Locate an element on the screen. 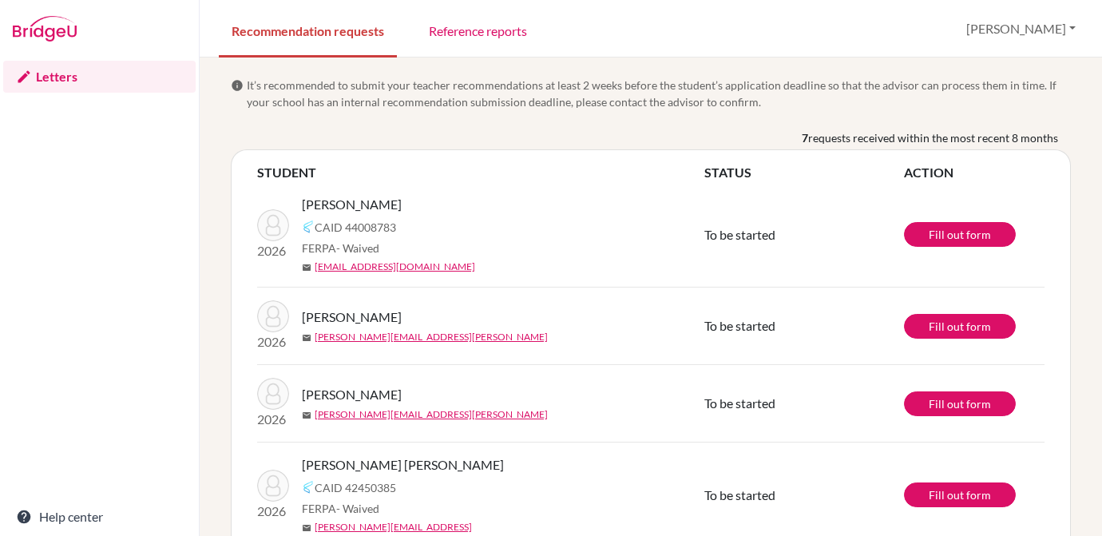 The image size is (1102, 536). img: Diaz de Vivar, Joaquina is located at coordinates (273, 485).